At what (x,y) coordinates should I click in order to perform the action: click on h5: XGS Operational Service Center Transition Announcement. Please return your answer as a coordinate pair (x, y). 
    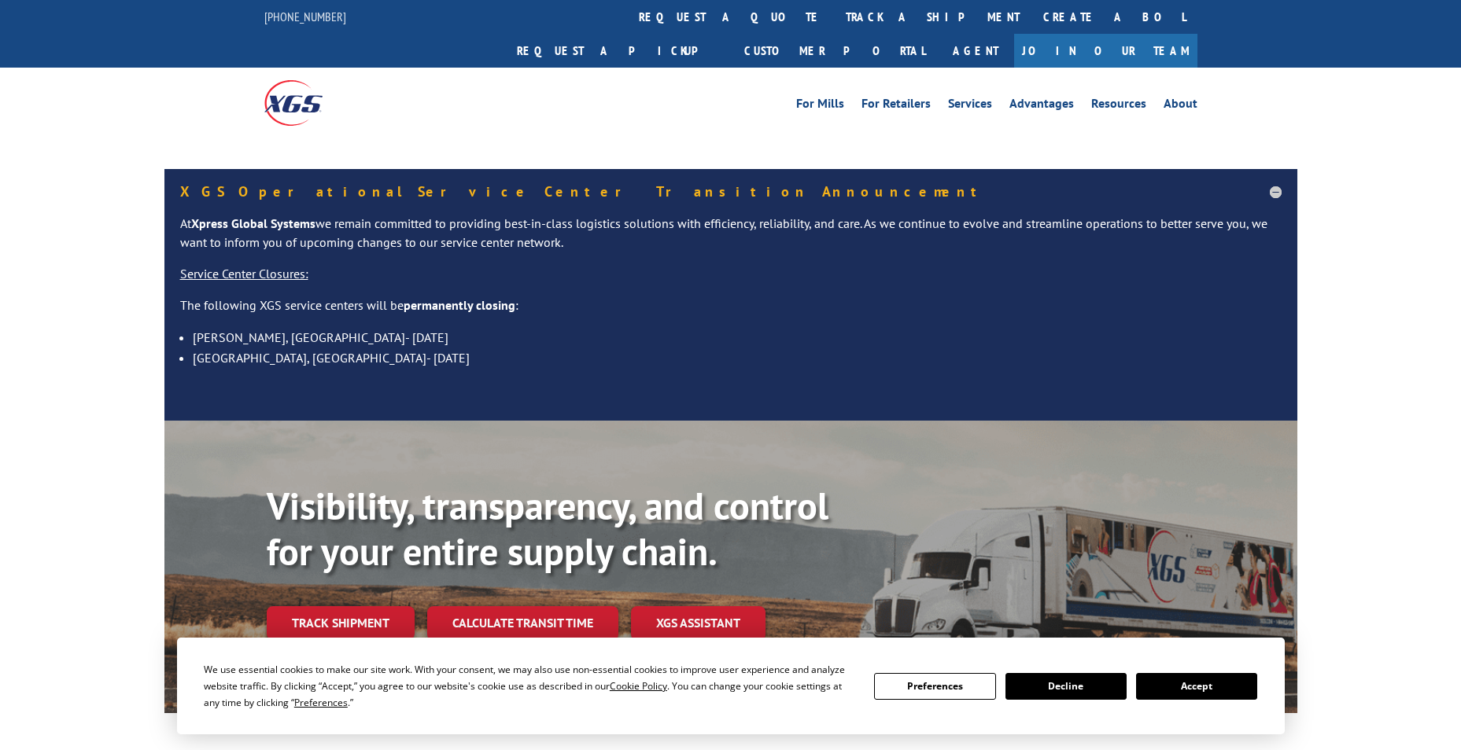
    Looking at the image, I should click on (731, 192).